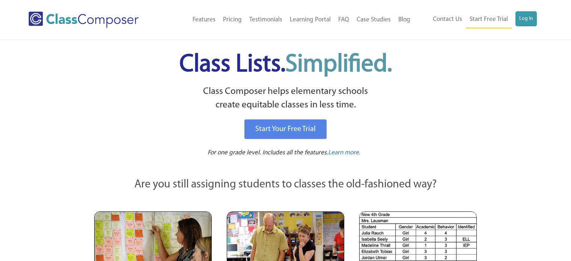 This screenshot has height=261, width=571. I want to click on span: Simplified., so click(339, 65).